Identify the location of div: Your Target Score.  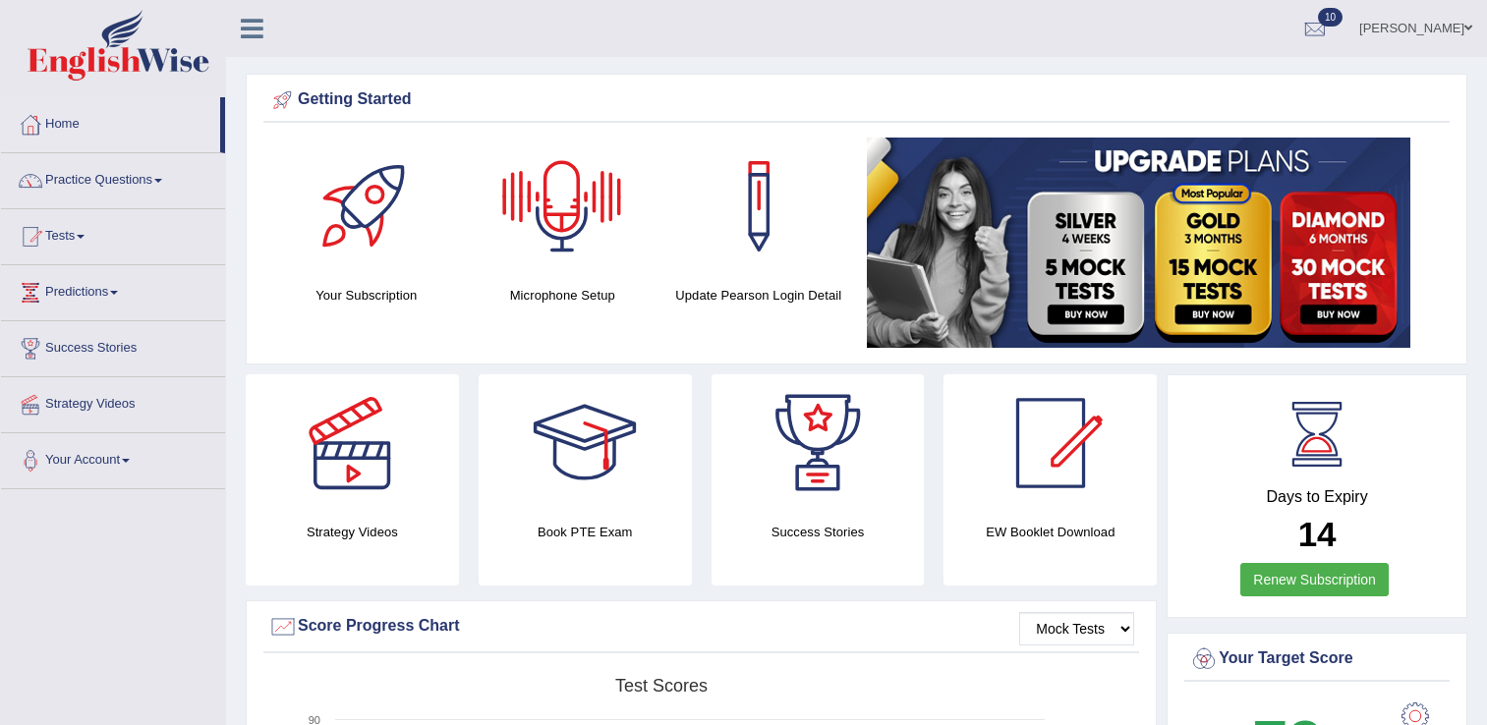
(1317, 659).